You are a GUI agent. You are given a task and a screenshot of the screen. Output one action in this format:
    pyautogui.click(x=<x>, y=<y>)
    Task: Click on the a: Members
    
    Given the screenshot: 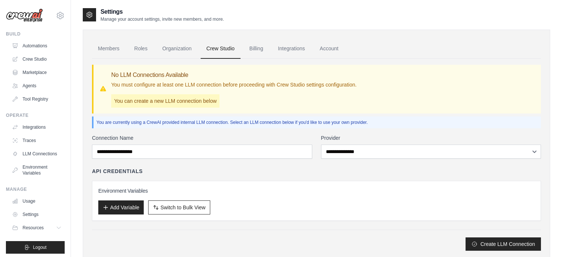 What is the action you would take?
    pyautogui.click(x=109, y=49)
    